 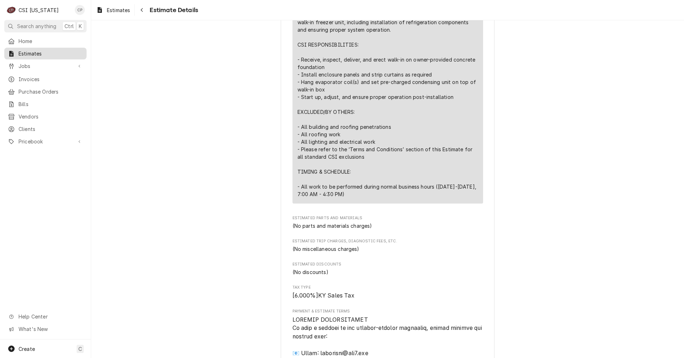 I want to click on div: Estimated Trip Charges, Diagnostic Fees, etc., so click(x=387, y=246).